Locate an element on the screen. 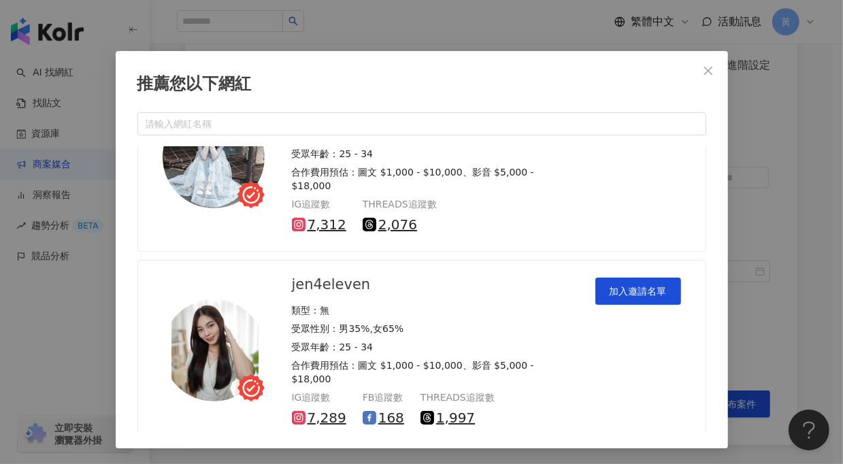 Image resolution: width=843 pixels, height=464 pixels. button: 加入邀請名單 is located at coordinates (638, 291).